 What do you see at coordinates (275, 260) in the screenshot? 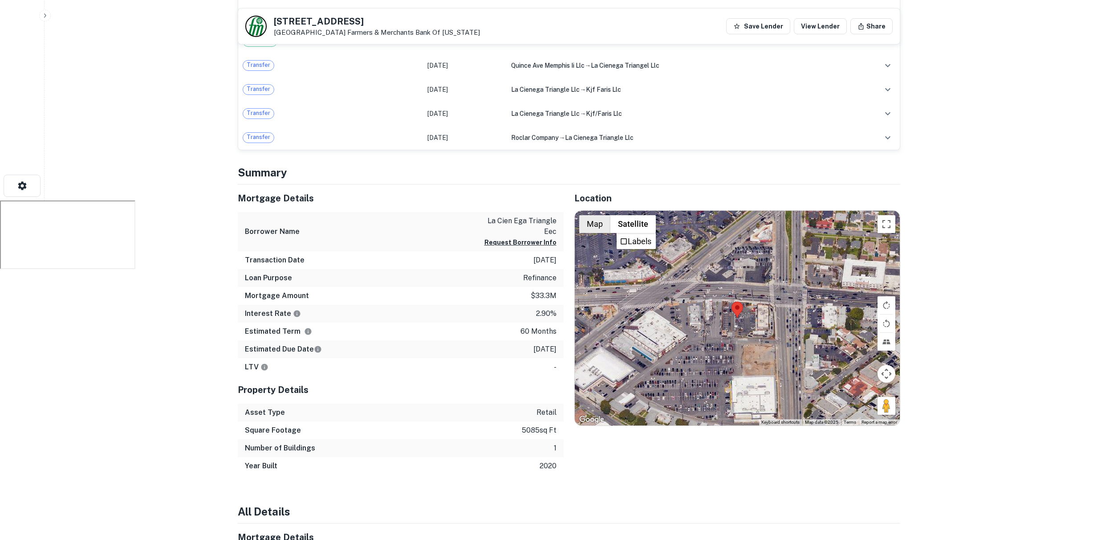
I see `h6: Transaction Date` at bounding box center [275, 260].